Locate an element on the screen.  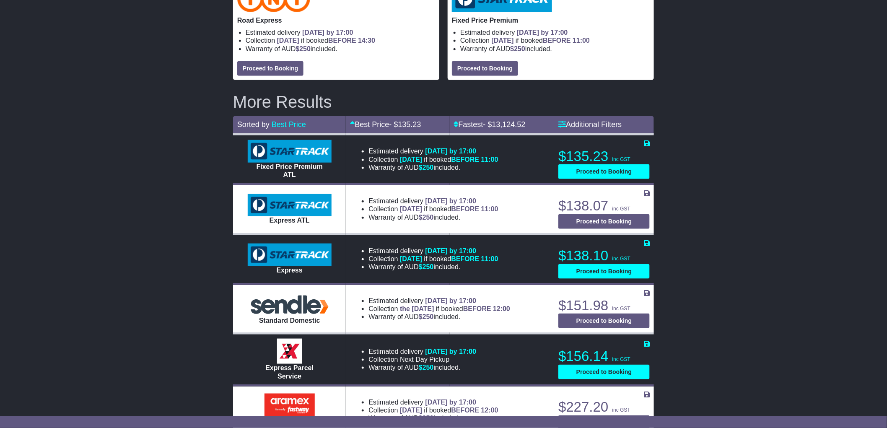
span: Express Parcel Service is located at coordinates (289, 372).